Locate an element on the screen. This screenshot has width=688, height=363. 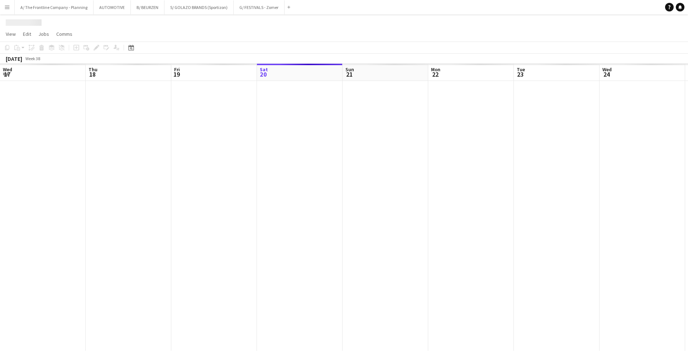
a: Comms is located at coordinates (64, 34).